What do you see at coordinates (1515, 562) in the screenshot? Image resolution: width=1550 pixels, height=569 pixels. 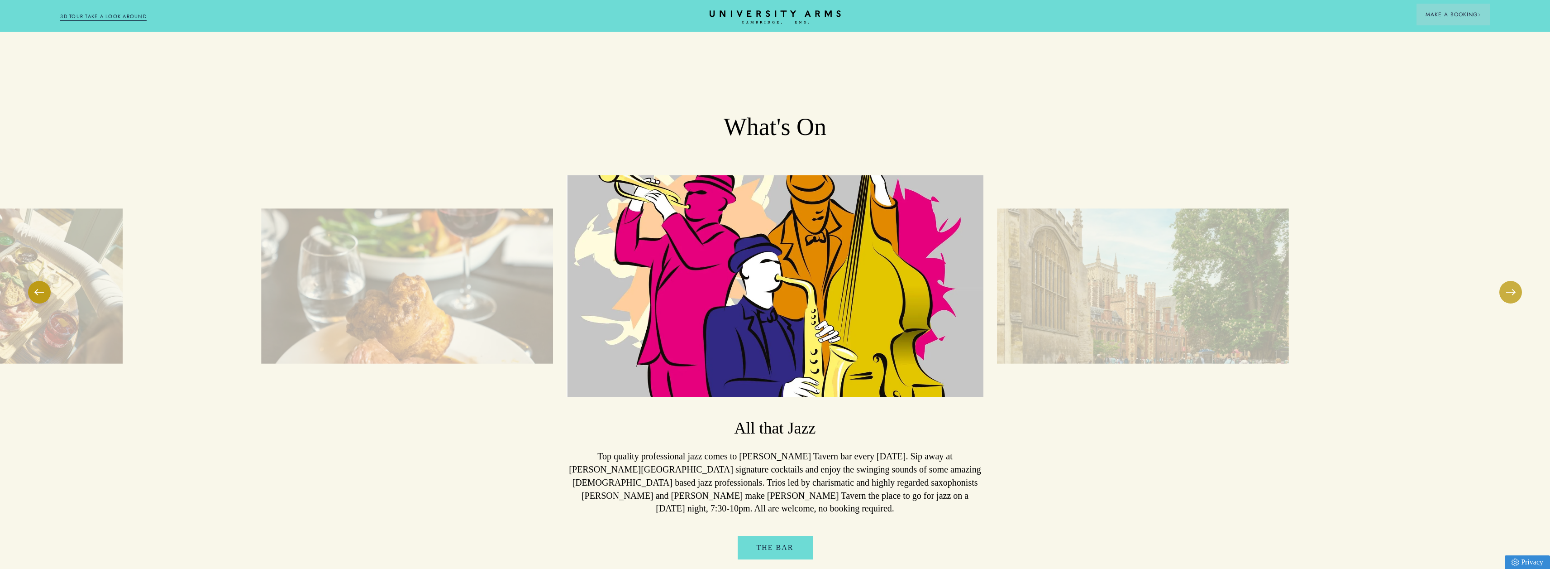 I see `img: Privacy` at bounding box center [1515, 562].